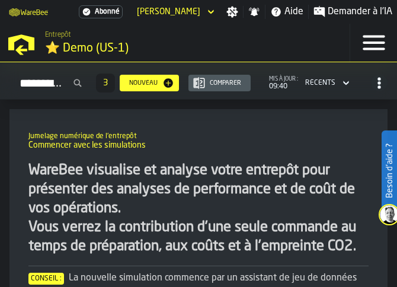 This screenshot has height=287, width=397. What do you see at coordinates (254, 12) in the screenshot?
I see `label: button-toggle-Notifications` at bounding box center [254, 12].